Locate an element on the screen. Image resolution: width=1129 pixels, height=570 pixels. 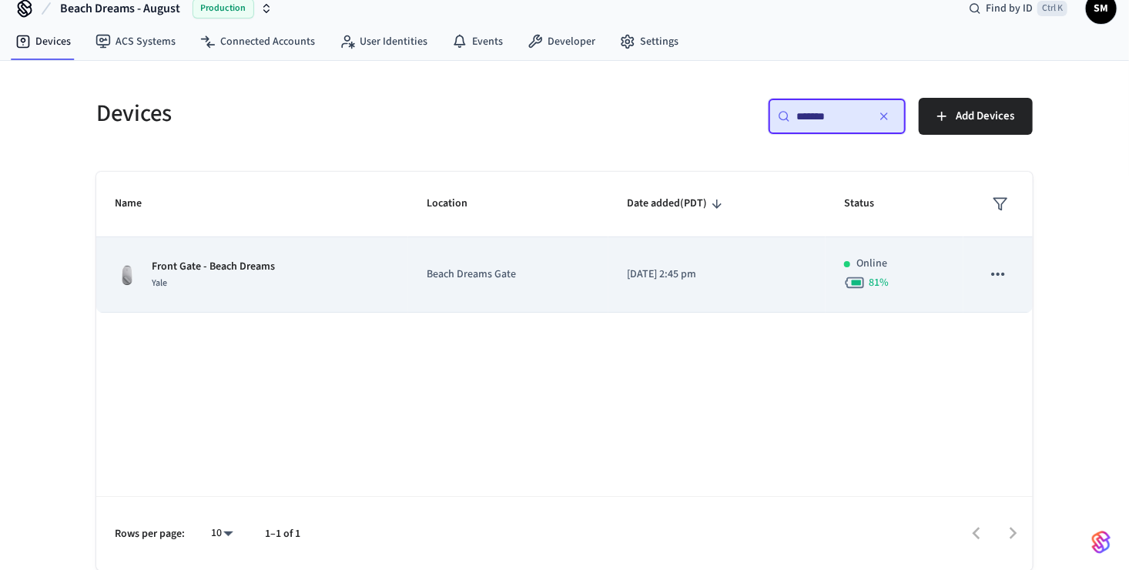
div: 10 is located at coordinates (222, 533).